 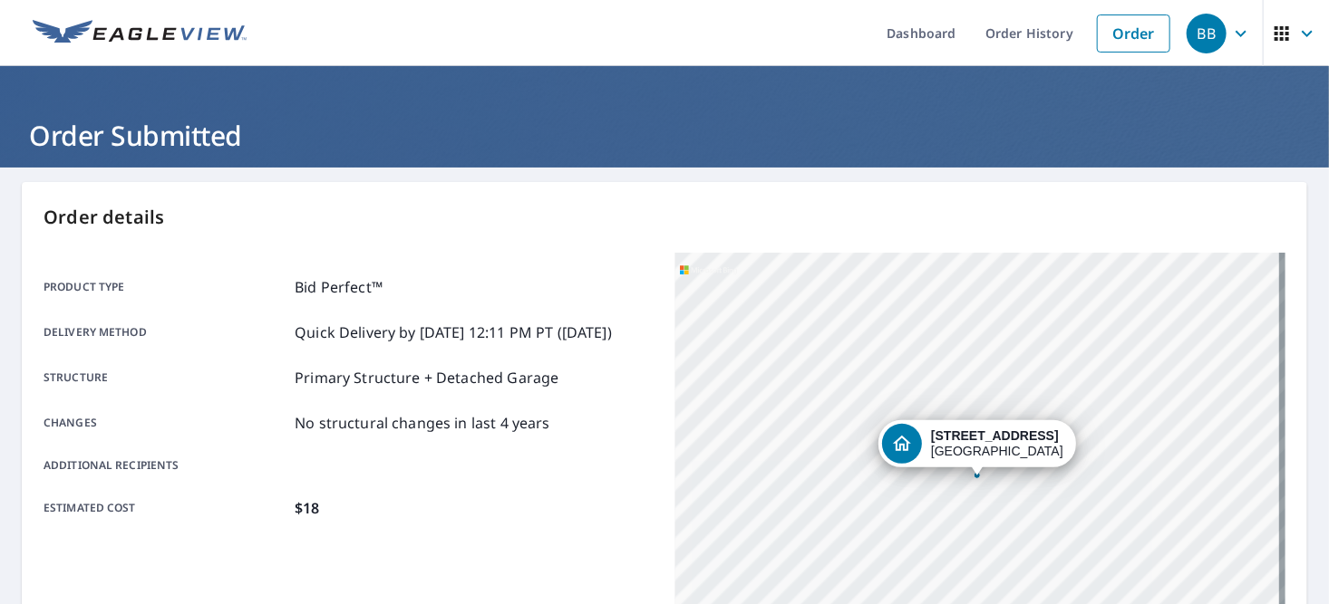 What do you see at coordinates (1133, 34) in the screenshot?
I see `a: Order` at bounding box center [1133, 34].